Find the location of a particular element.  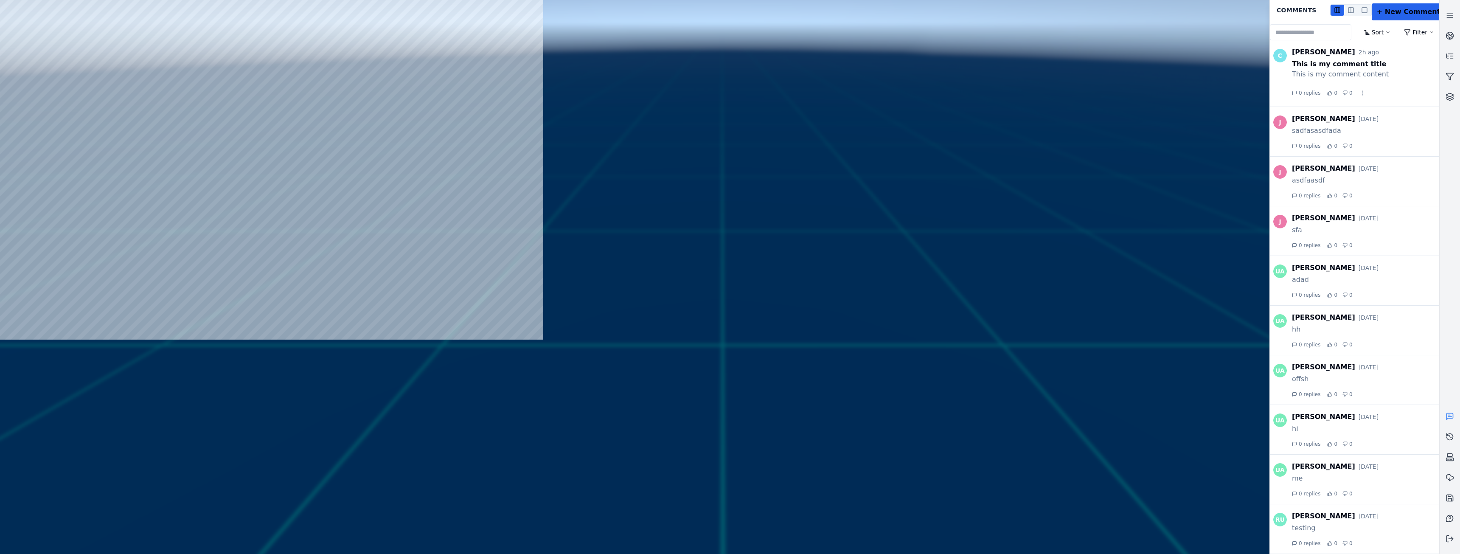

button: + New Comment is located at coordinates (1409, 12).